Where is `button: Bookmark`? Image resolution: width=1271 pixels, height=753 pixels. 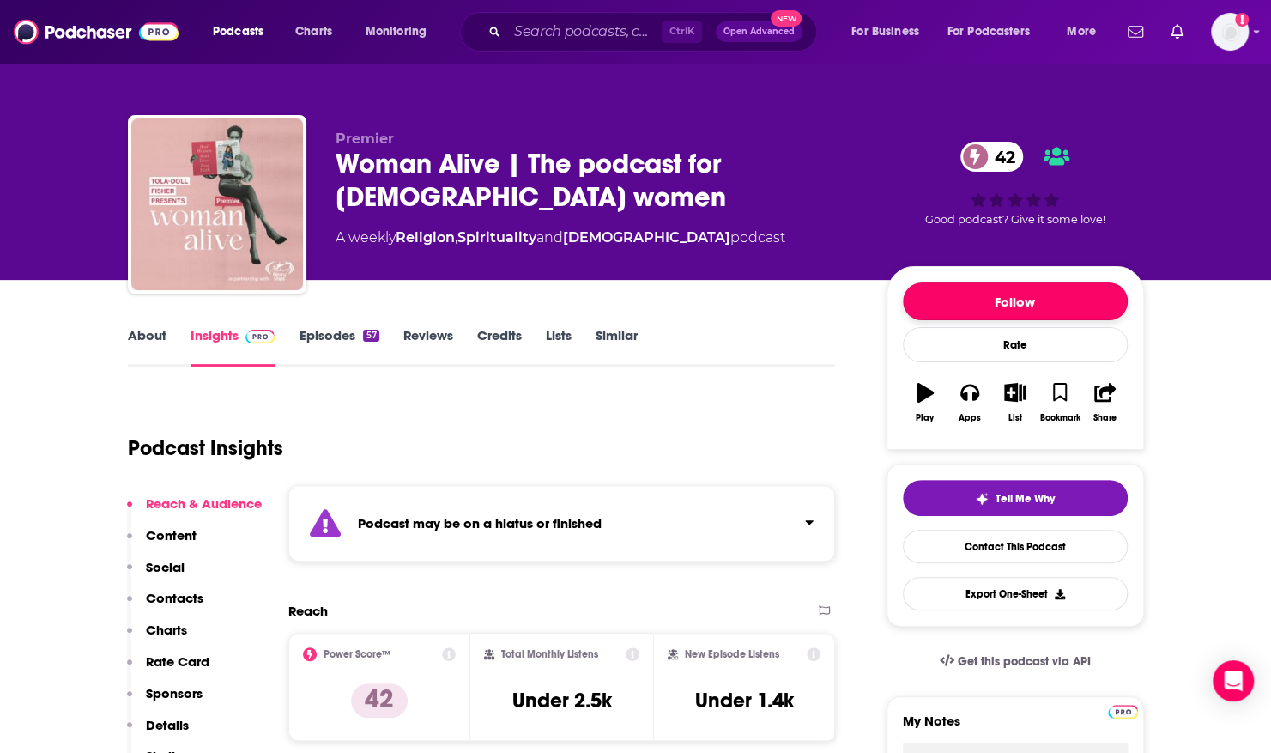
button: Bookmark is located at coordinates (1060, 403).